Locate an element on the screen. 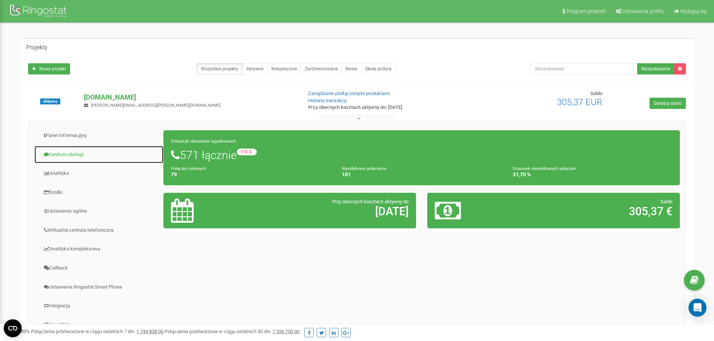  a: Zarządzanie podłączonymi produktami is located at coordinates (349, 93).